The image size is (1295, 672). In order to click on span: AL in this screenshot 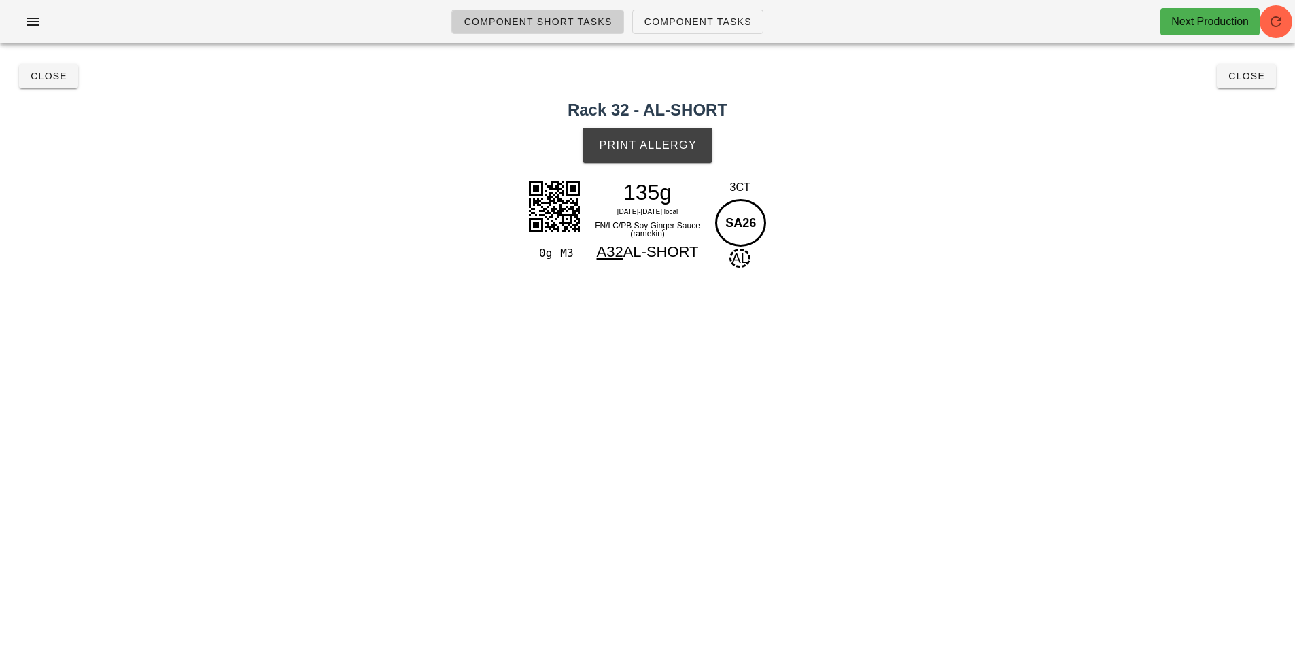, I will do `click(740, 258)`.